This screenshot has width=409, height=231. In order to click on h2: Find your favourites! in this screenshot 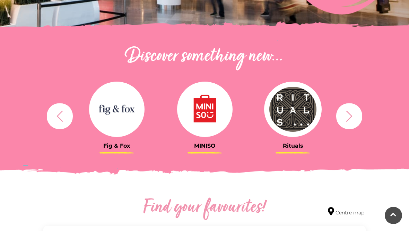, I will do `click(204, 208)`.